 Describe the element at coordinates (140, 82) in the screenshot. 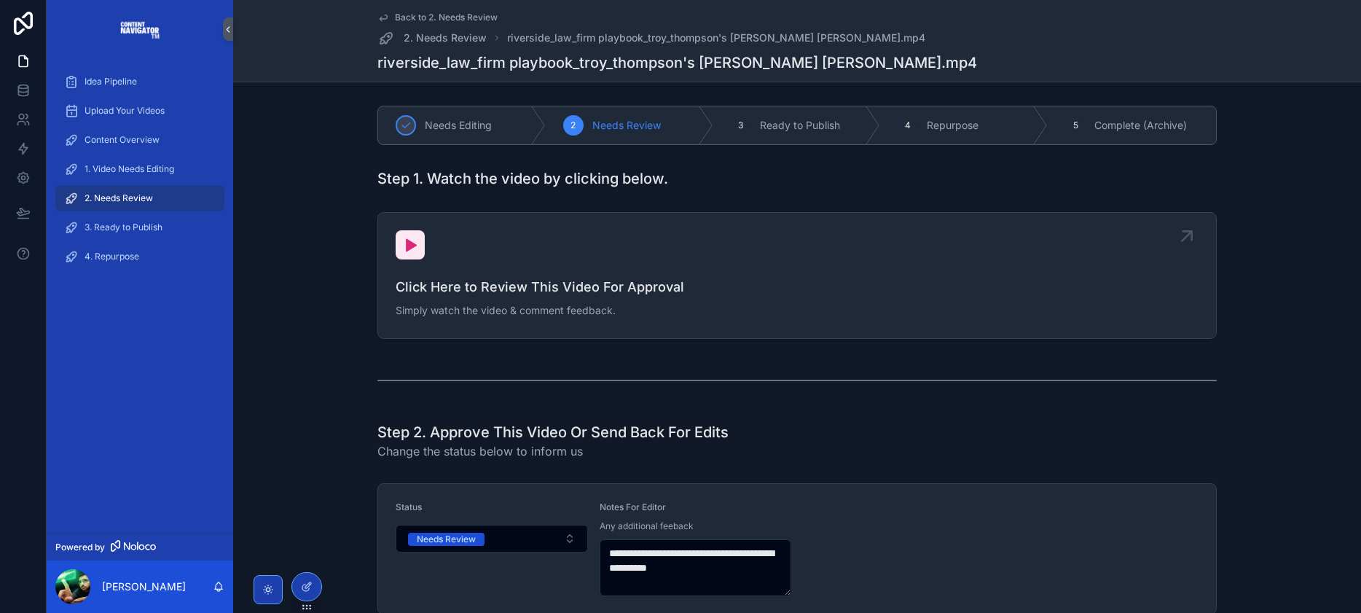

I see `a: Idea Pipeline` at that location.